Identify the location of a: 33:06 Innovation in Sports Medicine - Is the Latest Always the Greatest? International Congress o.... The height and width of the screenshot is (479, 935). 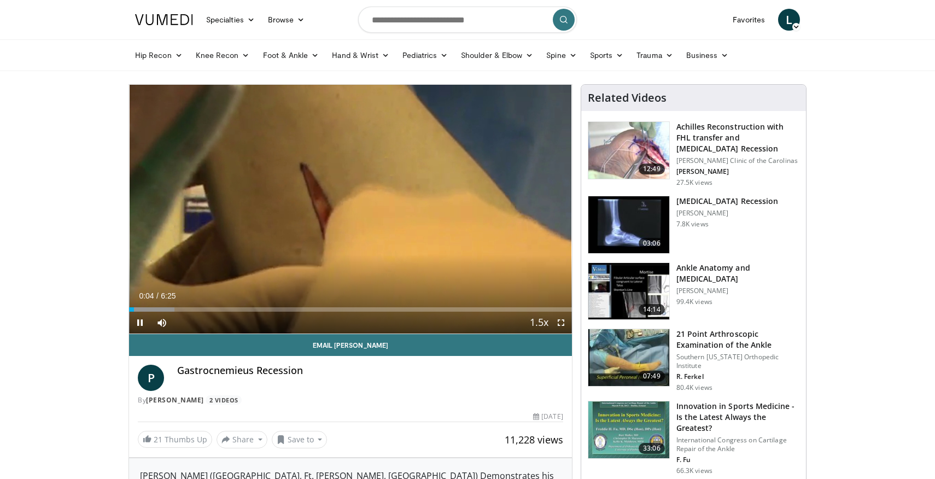
(693, 438).